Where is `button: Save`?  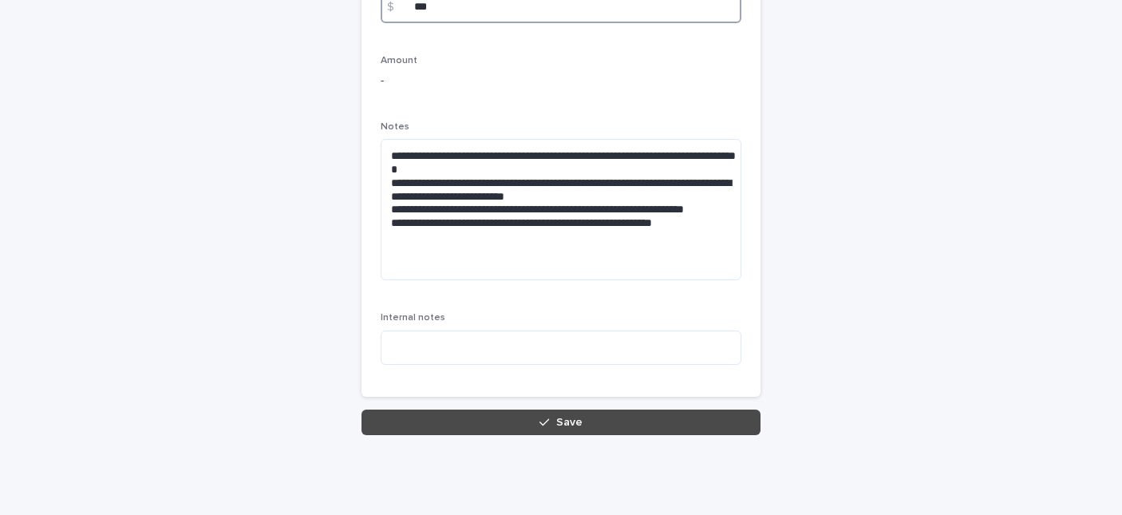 button: Save is located at coordinates (561, 422).